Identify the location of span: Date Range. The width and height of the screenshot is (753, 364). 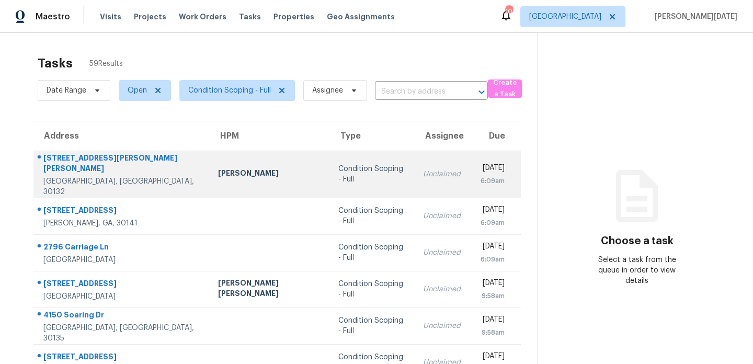
(66, 90).